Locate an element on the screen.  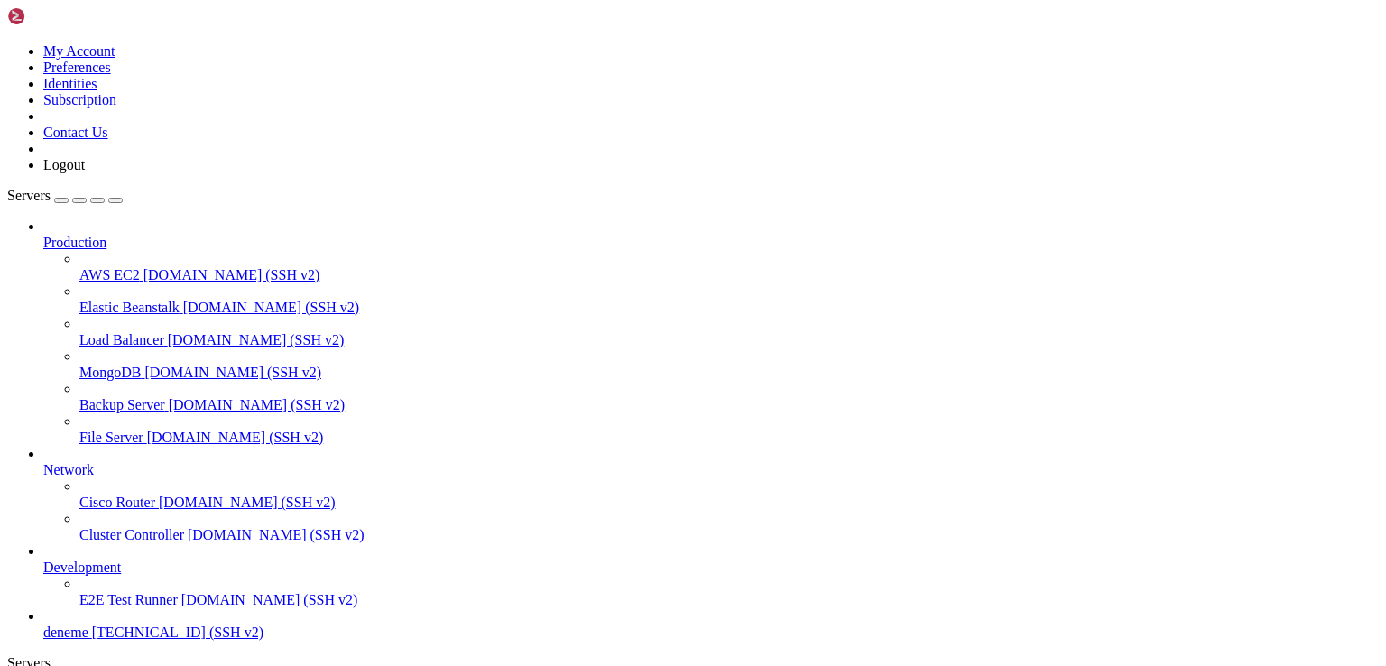
a: Subscription is located at coordinates (79, 99).